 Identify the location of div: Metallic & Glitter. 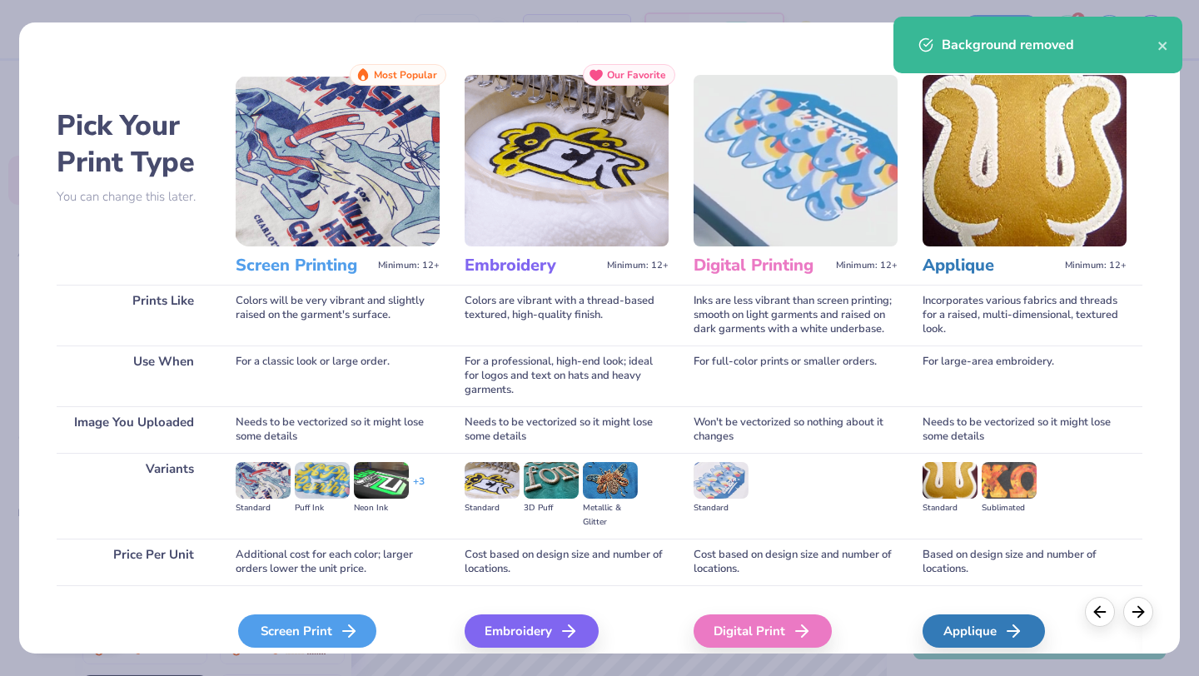
(611, 516).